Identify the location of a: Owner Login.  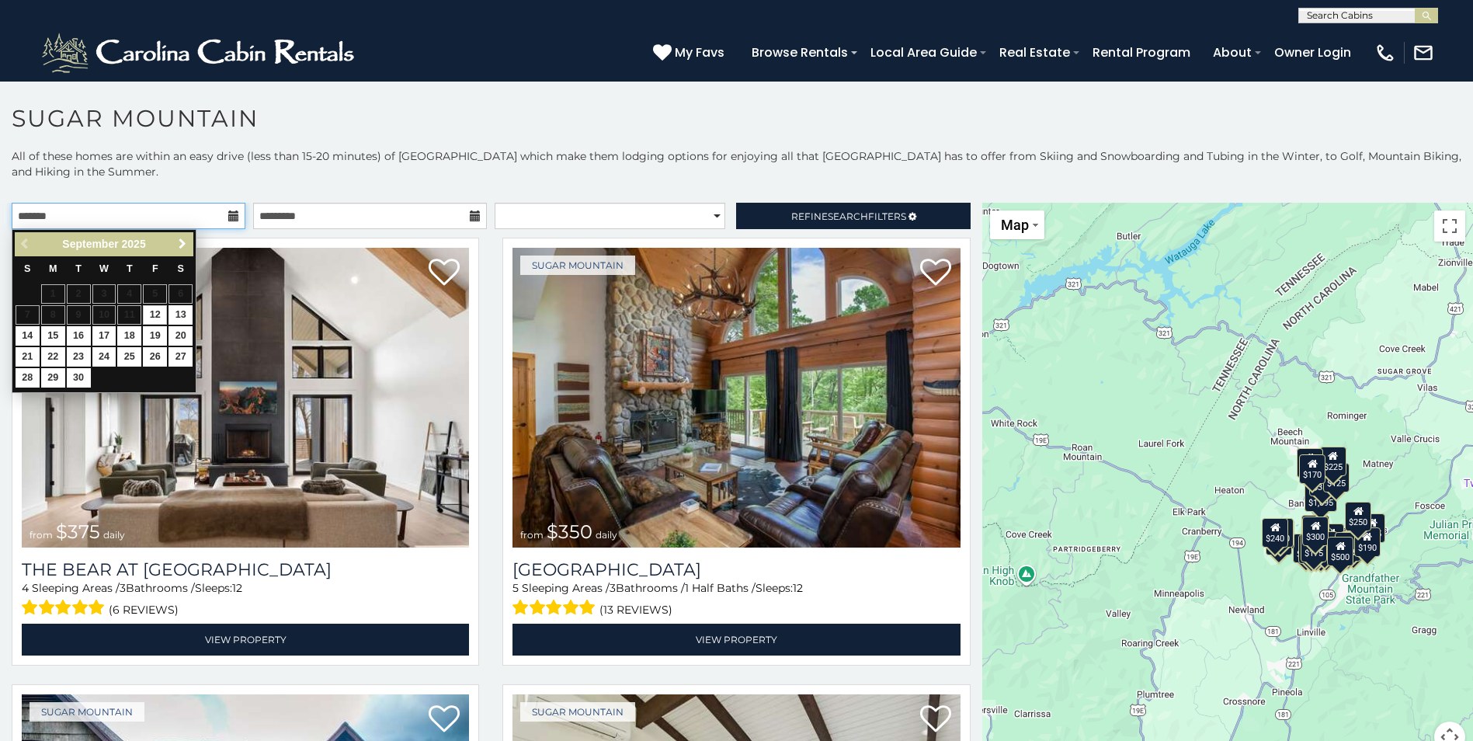
(1312, 52).